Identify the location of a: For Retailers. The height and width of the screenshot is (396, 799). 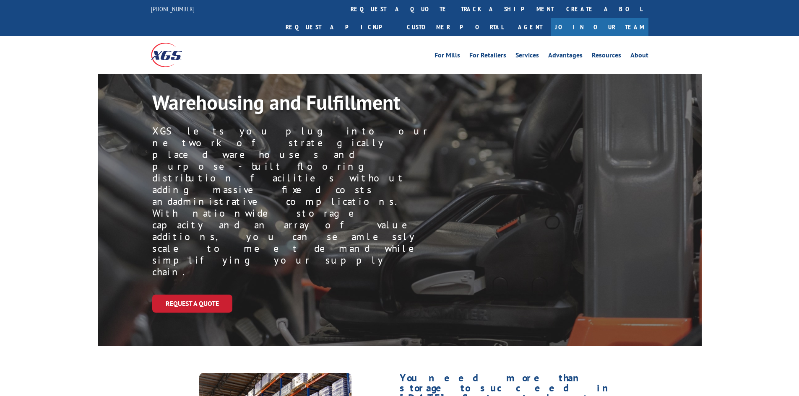
(488, 57).